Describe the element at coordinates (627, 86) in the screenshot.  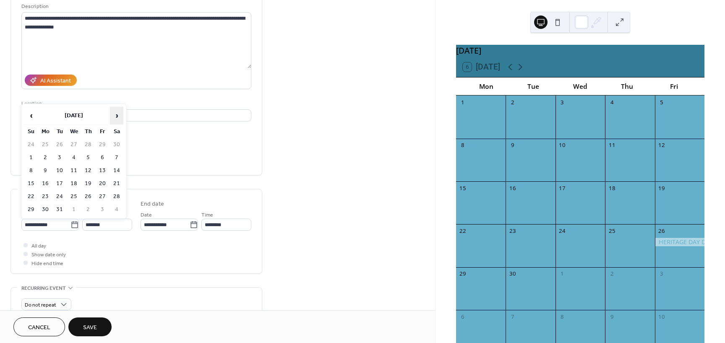
I see `div: Thu` at that location.